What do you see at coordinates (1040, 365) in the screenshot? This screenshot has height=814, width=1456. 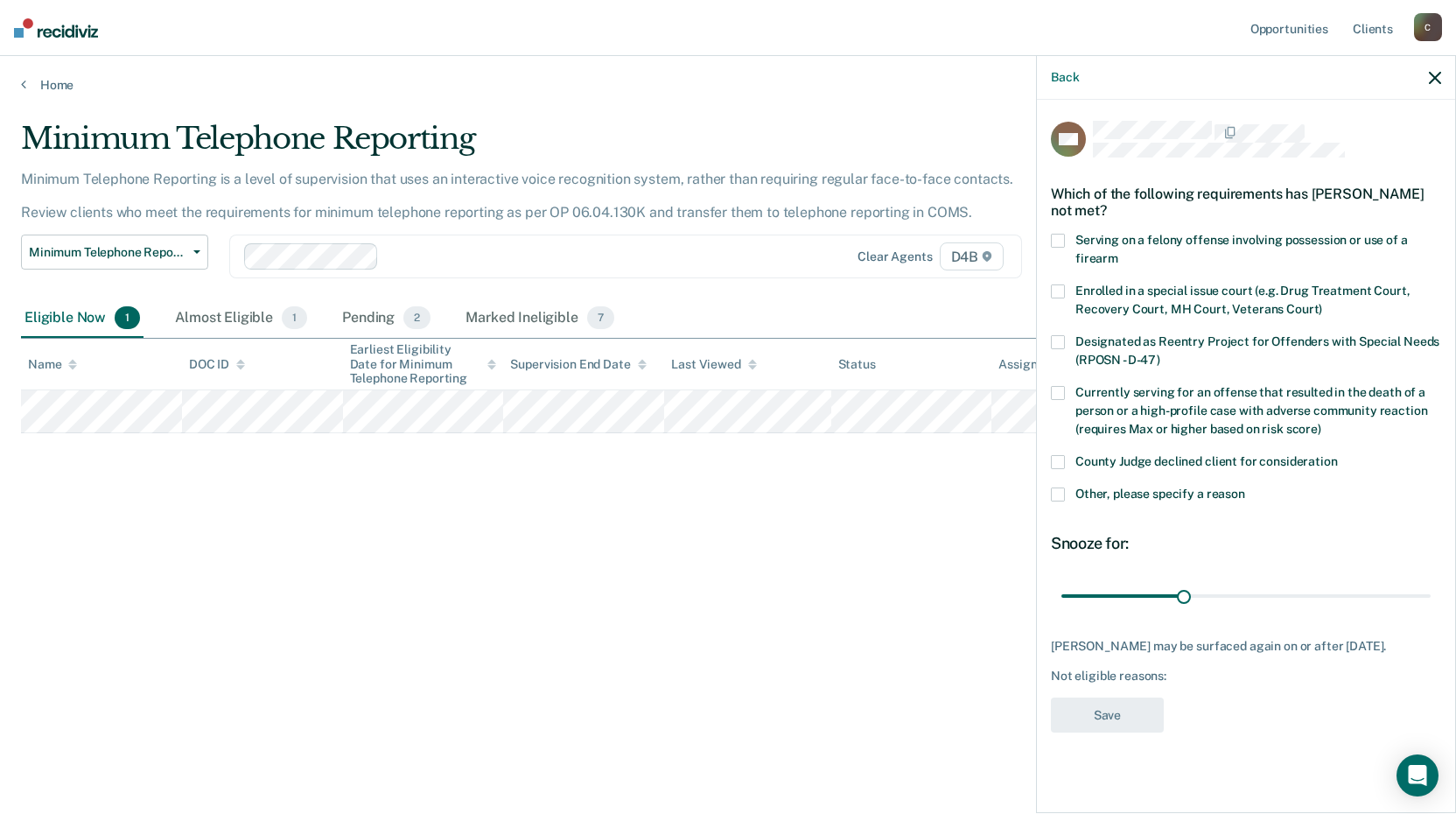 I see `div: Assigned to` at bounding box center [1040, 365].